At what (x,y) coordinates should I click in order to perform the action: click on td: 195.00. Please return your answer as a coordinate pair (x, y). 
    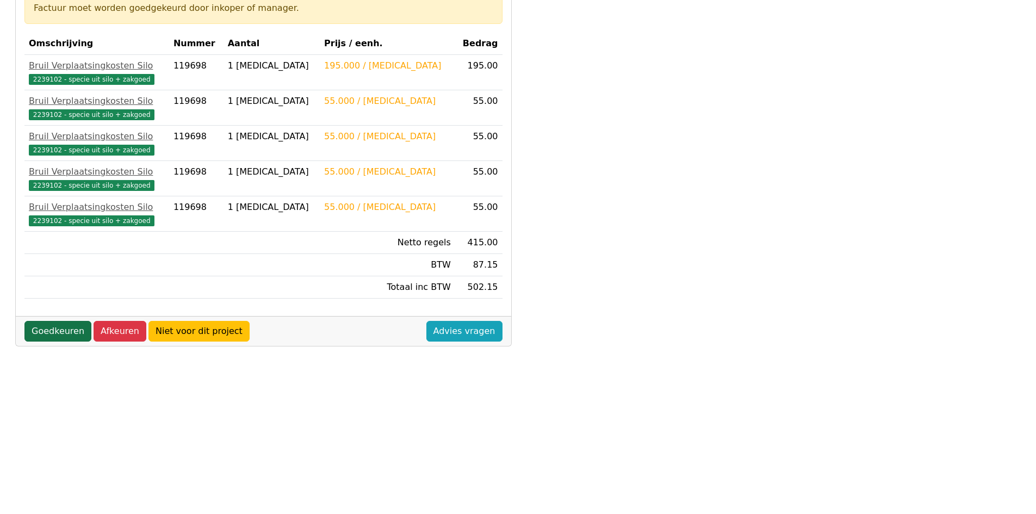
    Looking at the image, I should click on (478, 72).